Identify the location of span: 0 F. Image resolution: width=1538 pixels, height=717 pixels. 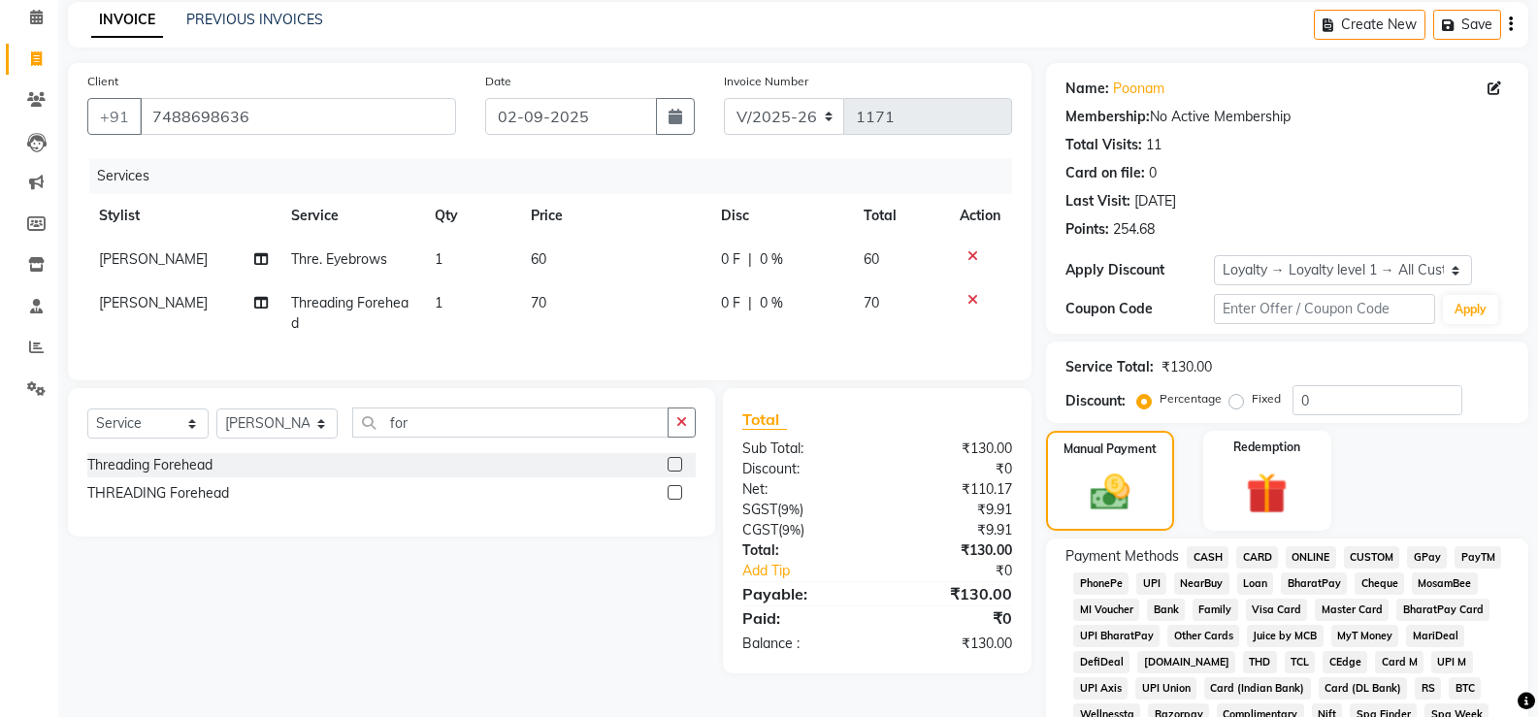
(731, 303).